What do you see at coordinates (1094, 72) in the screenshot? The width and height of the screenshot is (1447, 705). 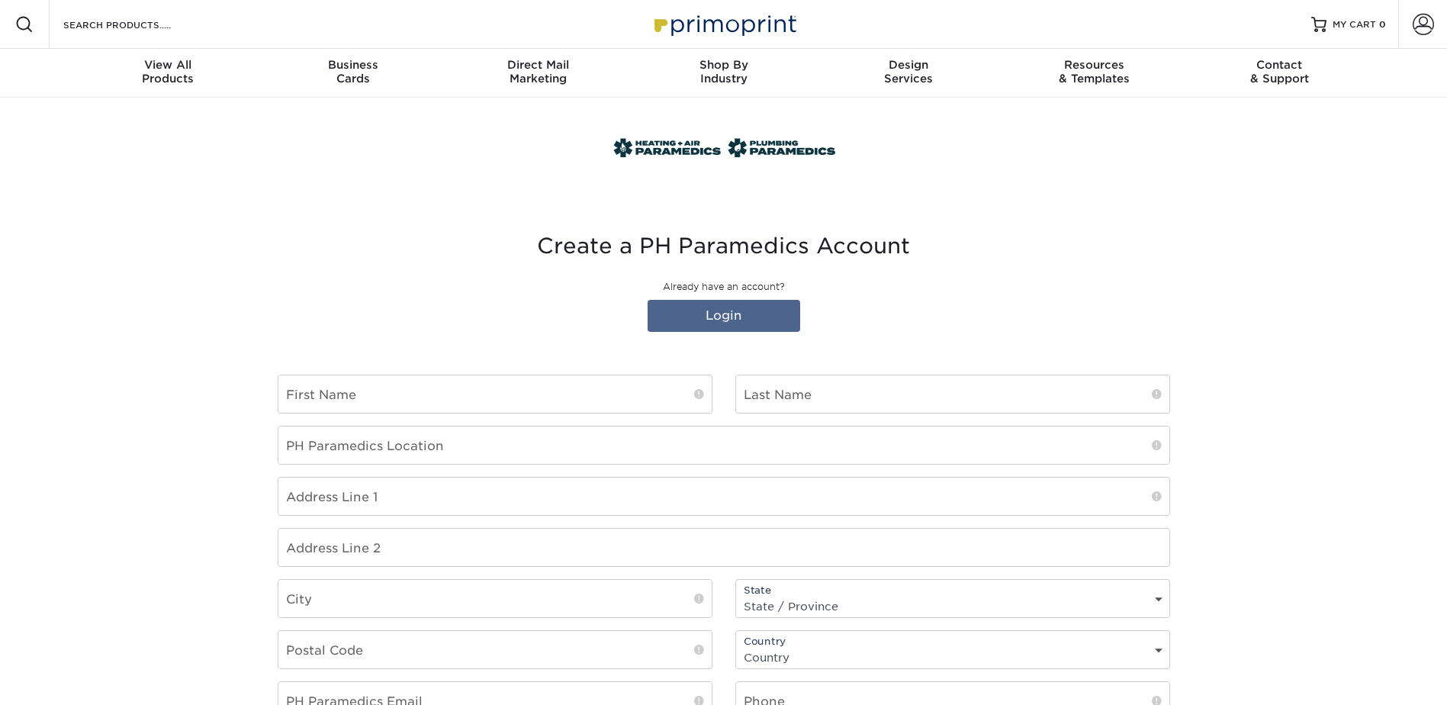 I see `div: & Templates` at bounding box center [1094, 72].